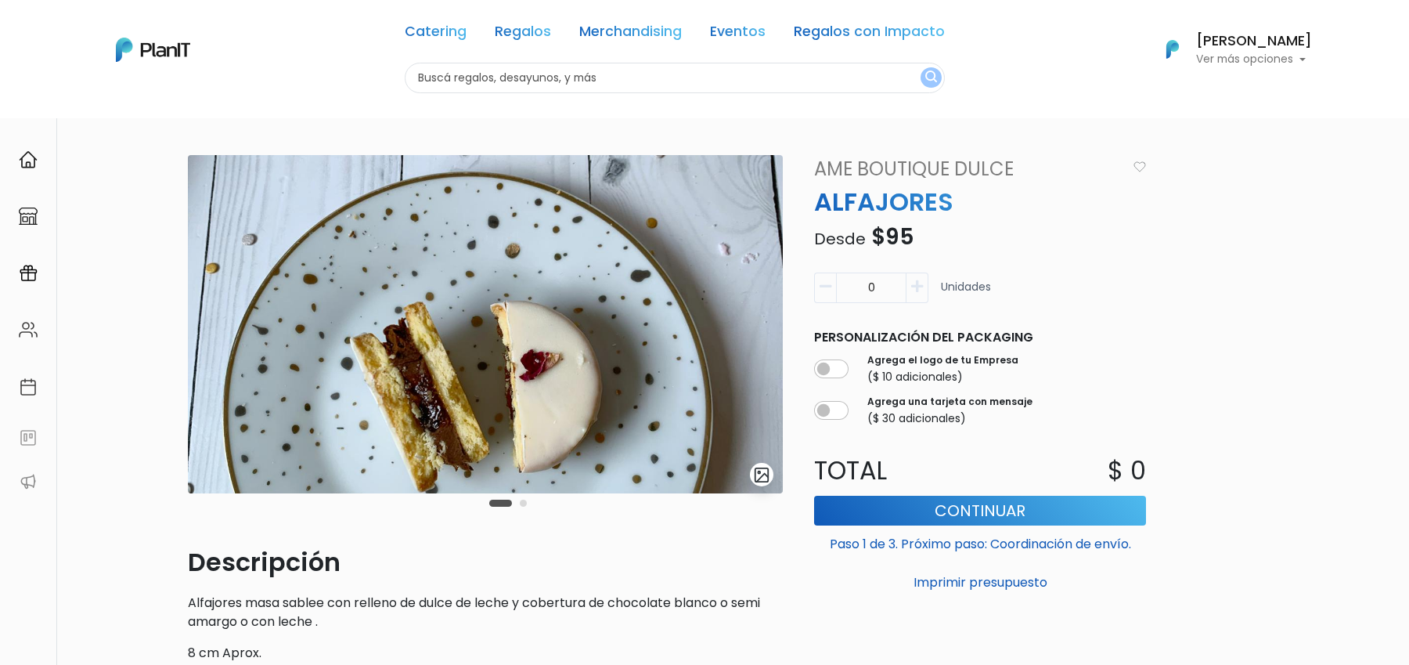 The image size is (1409, 665). Describe the element at coordinates (28, 387) in the screenshot. I see `img: calendar-87d922413cdce8b2cf7b7f5f62616a5cf9e4887200fb71536465627b3292af00.svg` at that location.